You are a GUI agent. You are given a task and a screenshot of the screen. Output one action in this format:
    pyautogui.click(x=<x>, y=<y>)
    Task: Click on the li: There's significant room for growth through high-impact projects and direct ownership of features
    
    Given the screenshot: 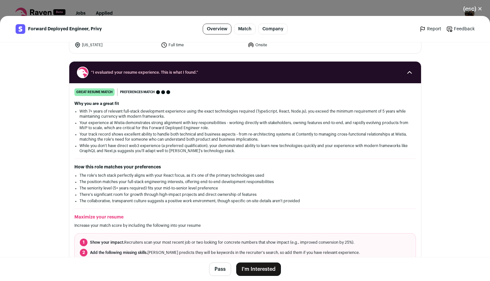 What is the action you would take?
    pyautogui.click(x=245, y=195)
    